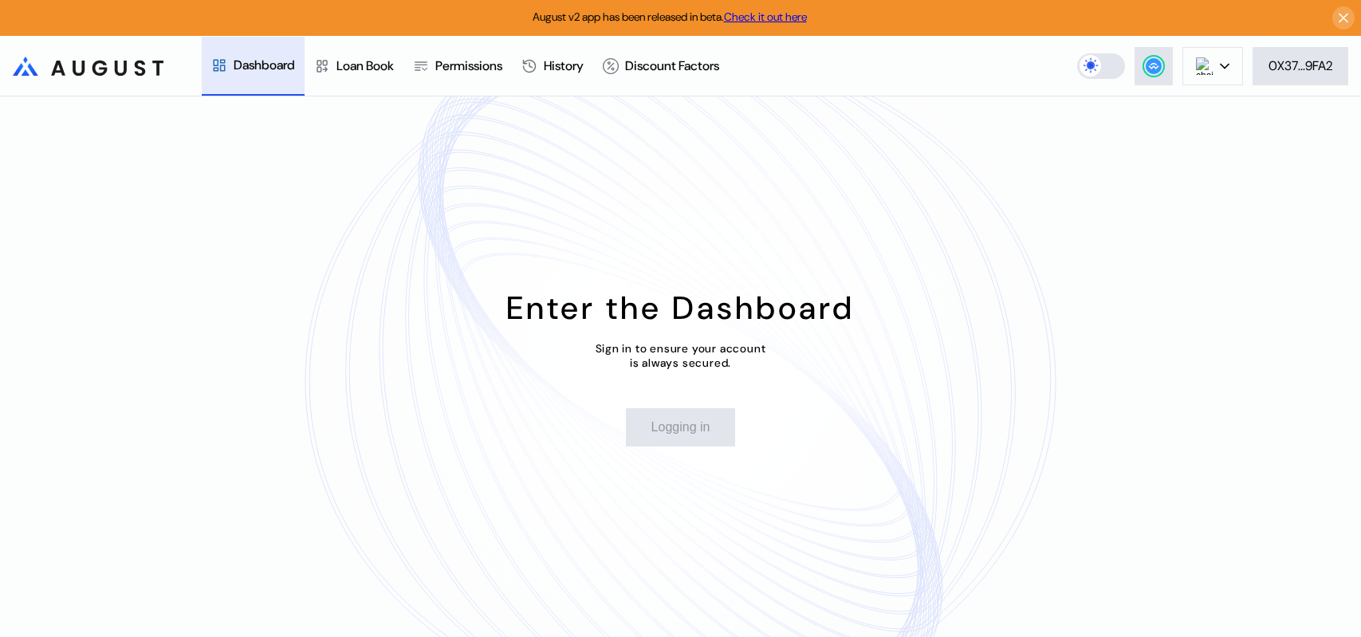 The width and height of the screenshot is (1361, 637). I want to click on div: Sign in to ensure your account is always secured., so click(681, 356).